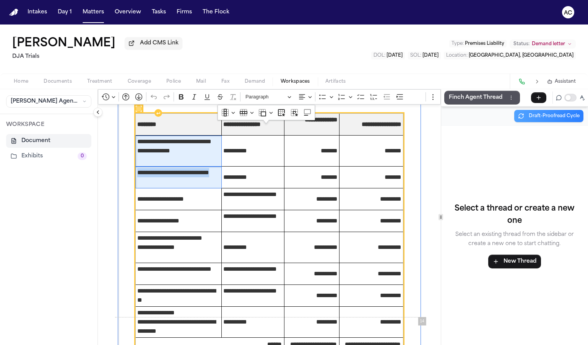 The width and height of the screenshot is (588, 345). Describe the element at coordinates (549, 116) in the screenshot. I see `button: Draft-Proofread Cycle` at that location.